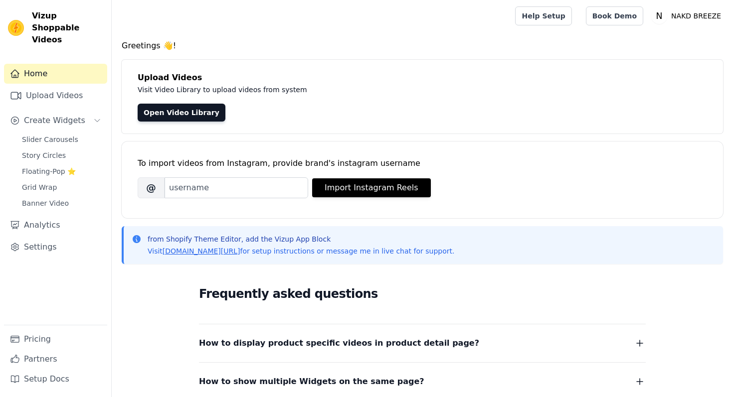 The image size is (733, 397). What do you see at coordinates (422, 382) in the screenshot?
I see `button: How to show multiple Widgets on the same page?` at bounding box center [422, 382].